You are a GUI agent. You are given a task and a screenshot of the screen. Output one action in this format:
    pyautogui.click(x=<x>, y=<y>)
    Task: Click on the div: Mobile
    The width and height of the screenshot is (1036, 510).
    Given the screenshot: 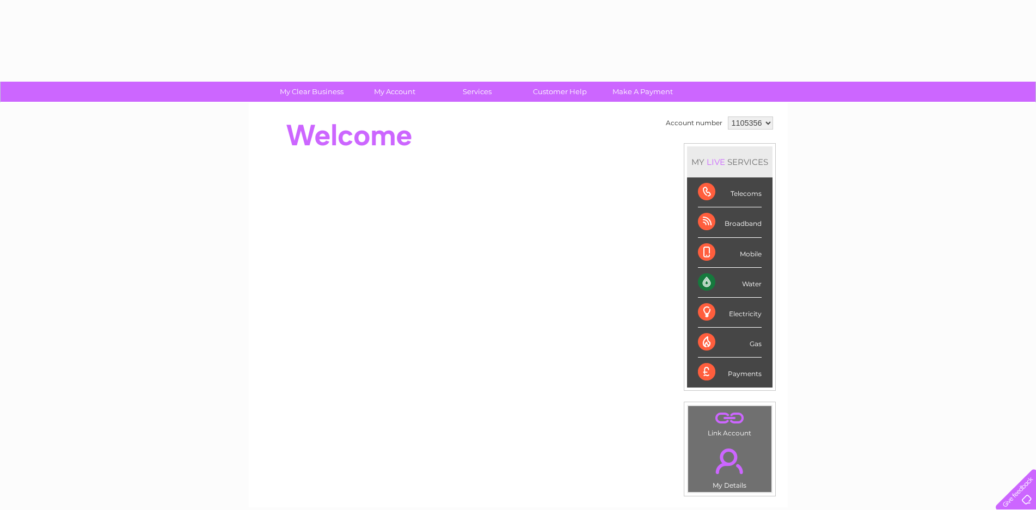 What is the action you would take?
    pyautogui.click(x=730, y=253)
    